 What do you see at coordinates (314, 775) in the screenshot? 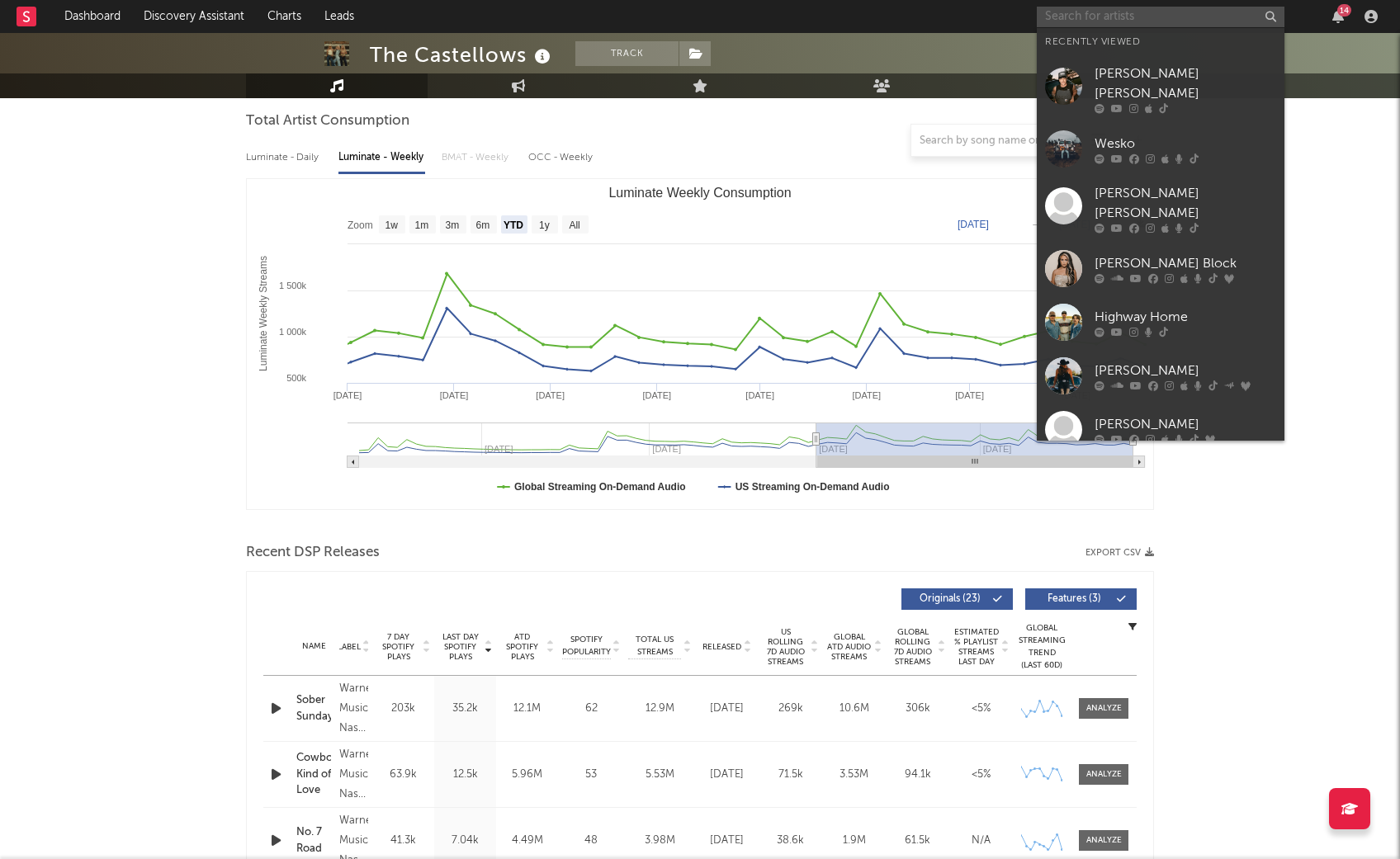
I see `a: Cowboy Kind of Love` at bounding box center [314, 775].